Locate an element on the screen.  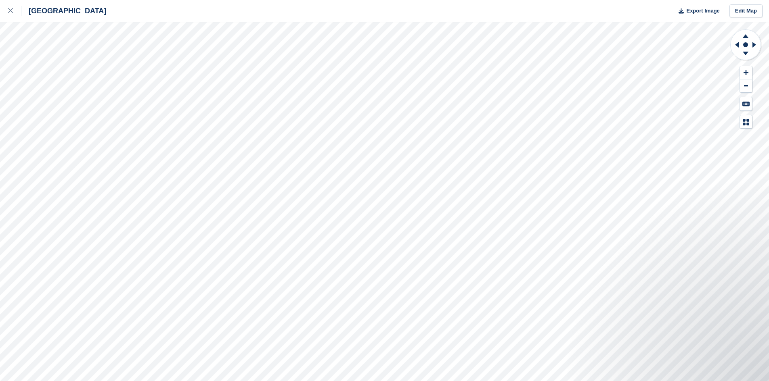
a: Edit Map is located at coordinates (746, 11).